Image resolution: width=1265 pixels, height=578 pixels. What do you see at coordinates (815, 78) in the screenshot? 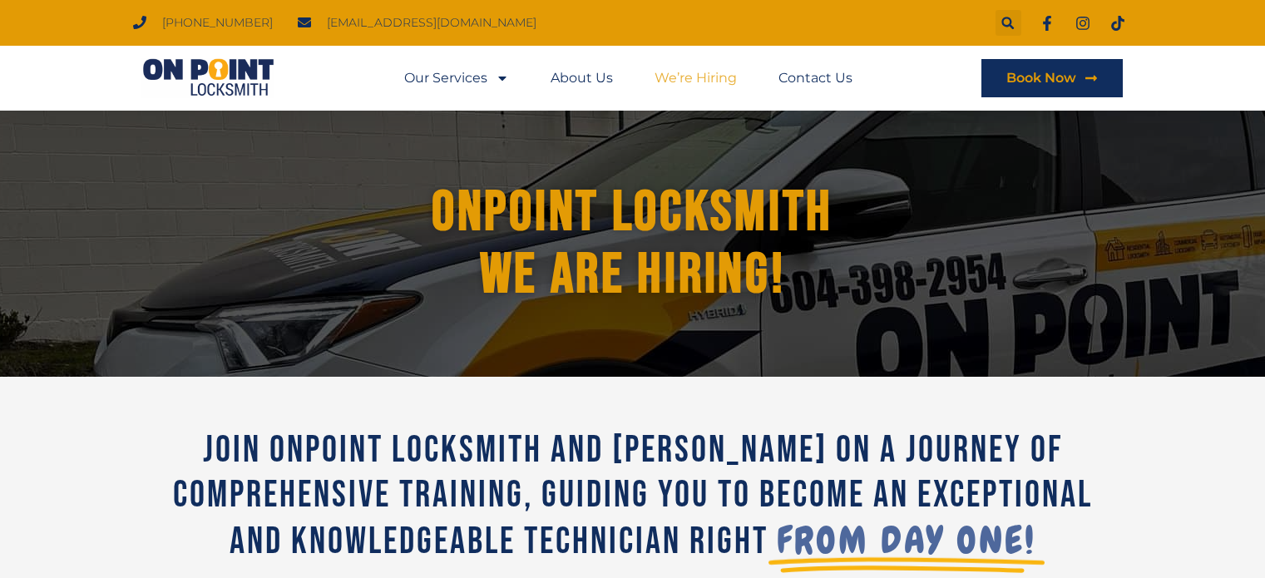
I see `a: Contact Us` at bounding box center [815, 78].